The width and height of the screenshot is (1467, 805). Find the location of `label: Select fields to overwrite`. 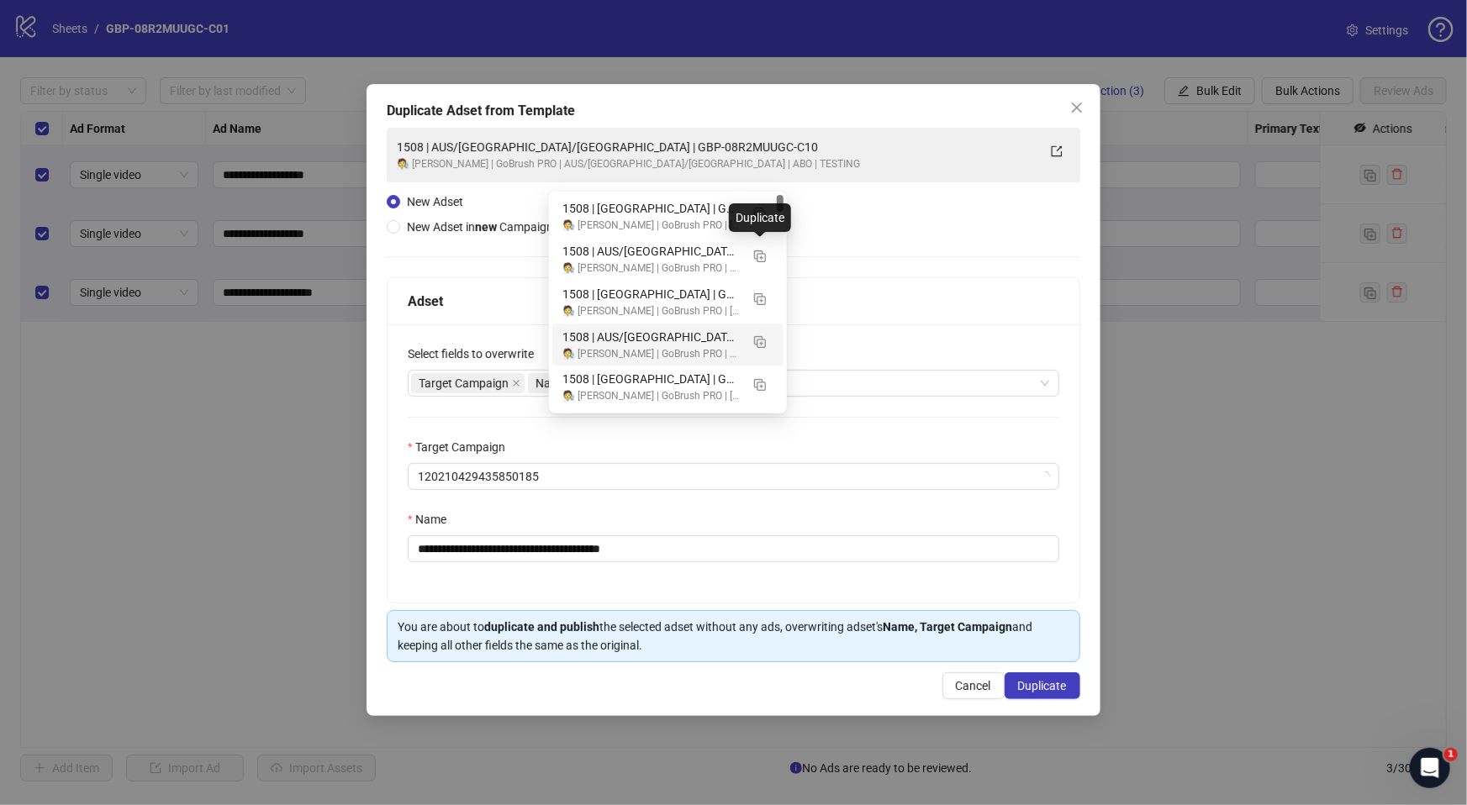

label: Select fields to overwrite is located at coordinates (476, 354).